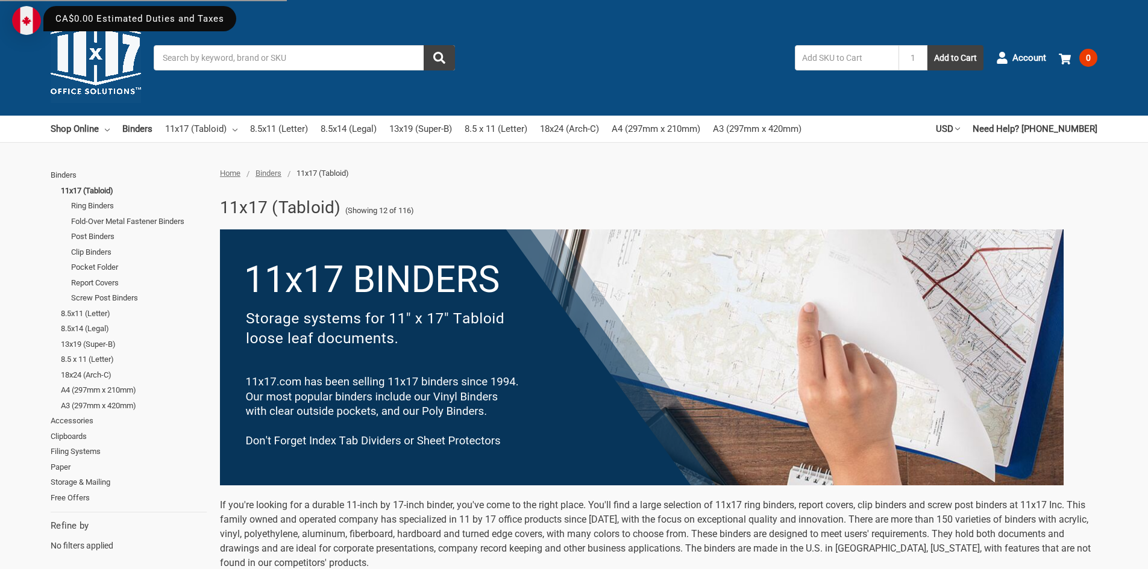 The height and width of the screenshot is (569, 1148). What do you see at coordinates (139, 222) in the screenshot?
I see `a: Fold-Over Metal Fastener Binders` at bounding box center [139, 222].